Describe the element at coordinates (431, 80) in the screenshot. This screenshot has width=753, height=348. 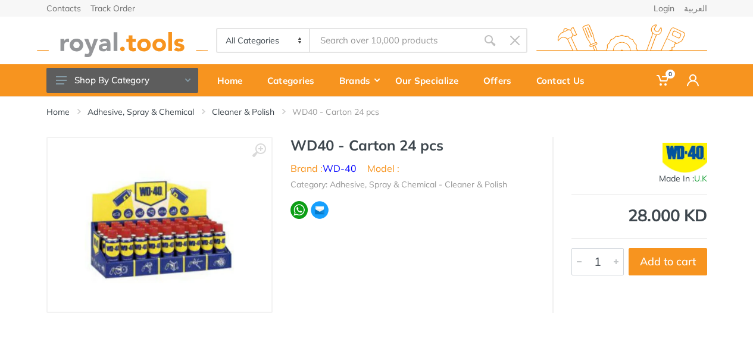
I see `a: Our Specialize` at that location.